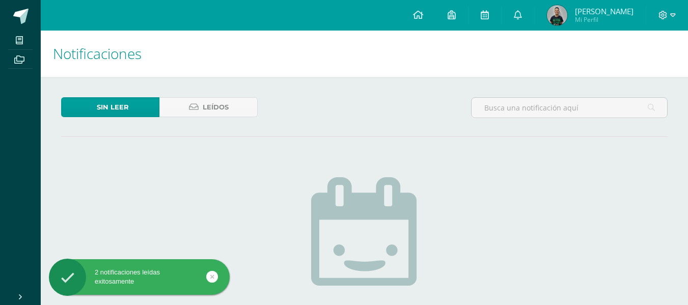 This screenshot has width=688, height=305. What do you see at coordinates (570, 108) in the screenshot?
I see `input: Busca una notificación aquí` at bounding box center [570, 108].